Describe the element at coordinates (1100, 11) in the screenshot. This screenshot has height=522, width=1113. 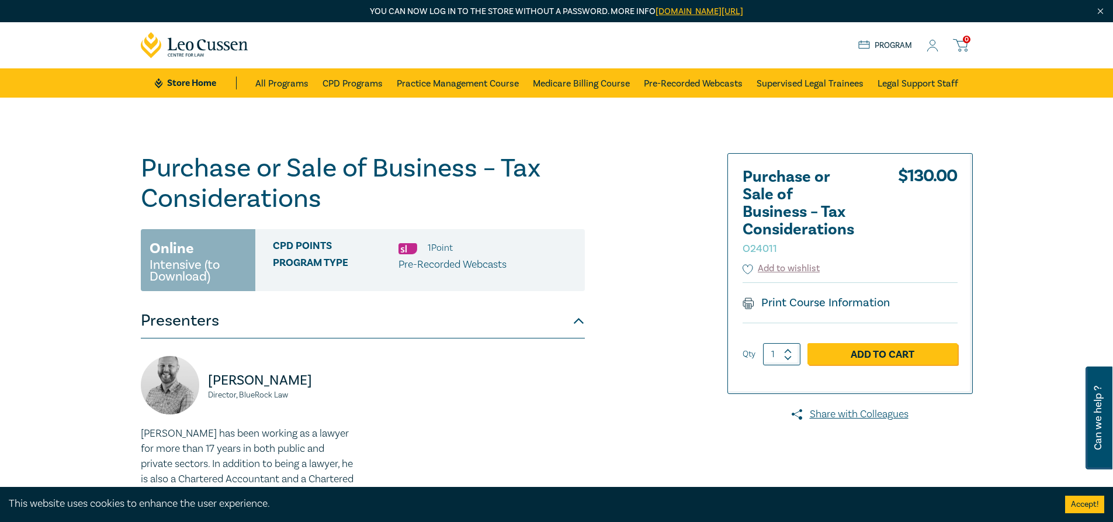
I see `img: Close` at that location.